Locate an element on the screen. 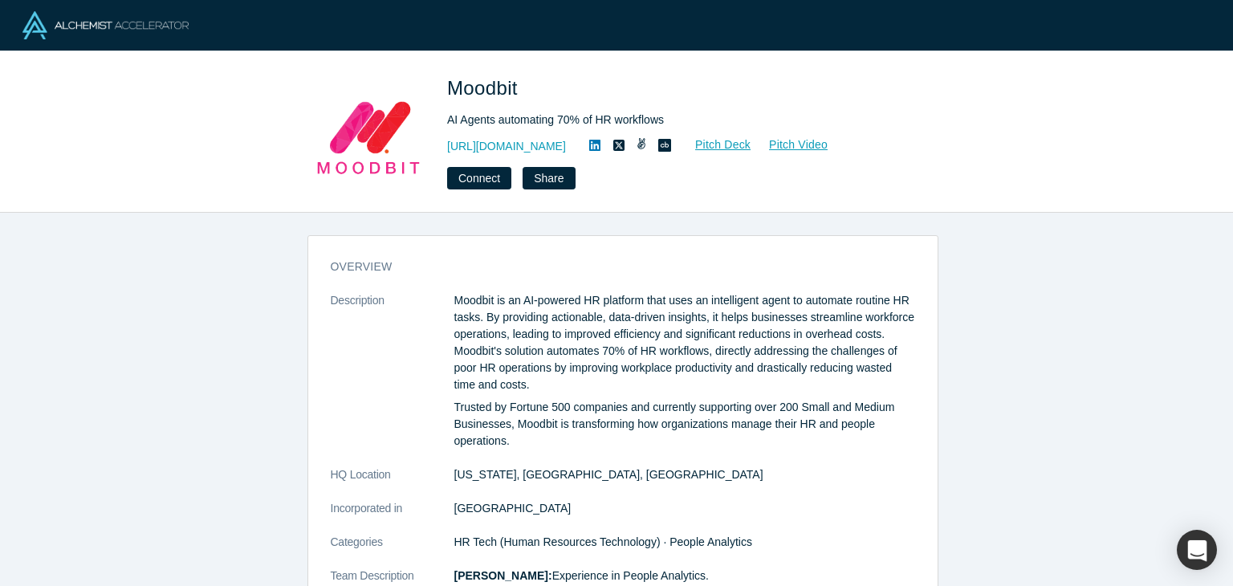  button: Connect is located at coordinates (479, 178).